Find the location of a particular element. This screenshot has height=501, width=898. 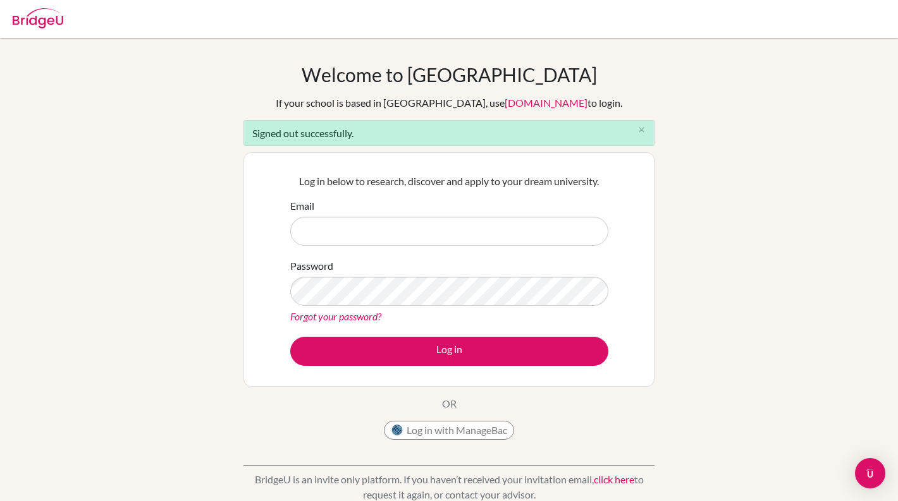

div: Open Intercom Messenger is located at coordinates (870, 473).